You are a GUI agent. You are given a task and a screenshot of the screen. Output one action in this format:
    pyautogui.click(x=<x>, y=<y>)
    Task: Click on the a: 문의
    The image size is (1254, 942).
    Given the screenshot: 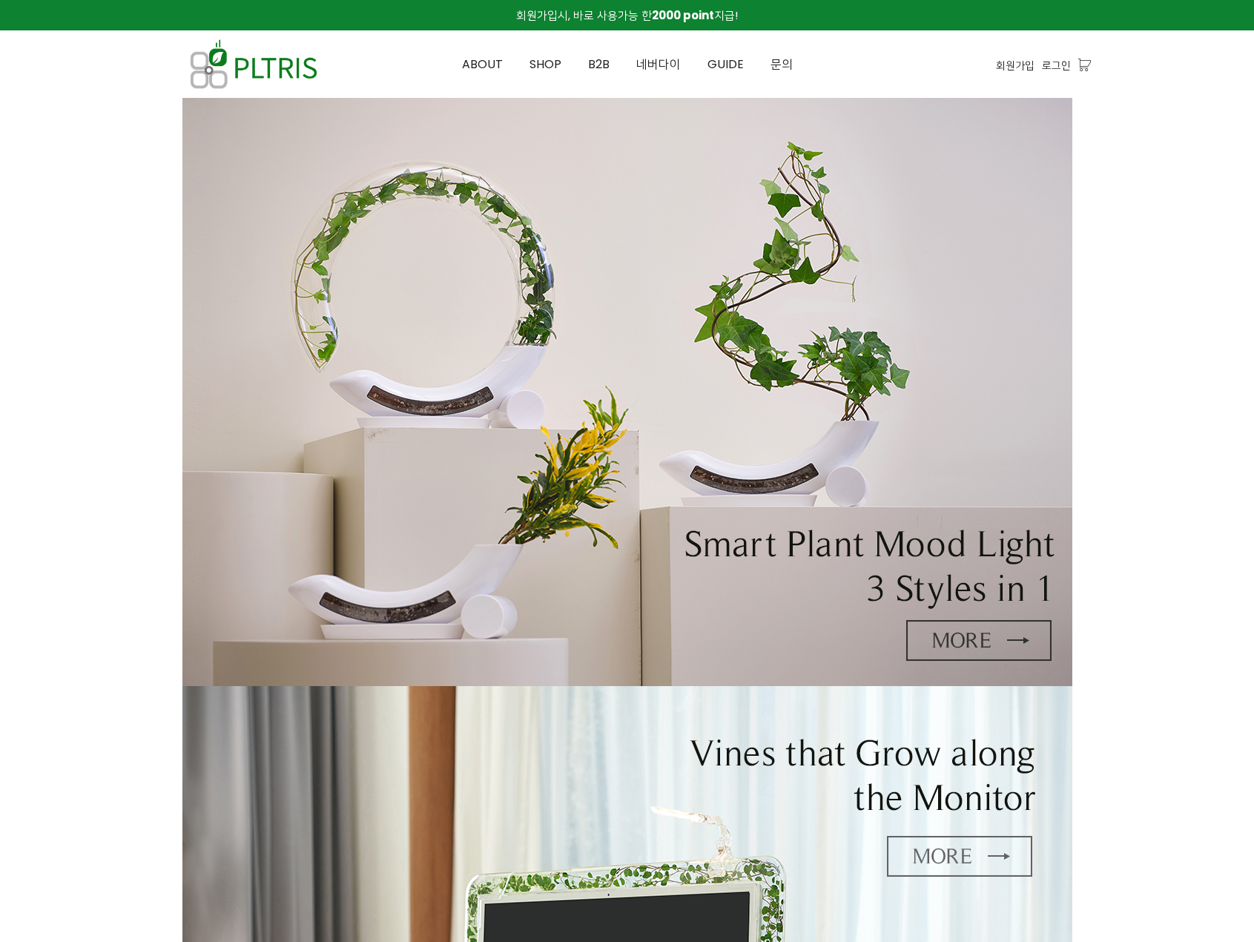 What is the action you would take?
    pyautogui.click(x=782, y=65)
    